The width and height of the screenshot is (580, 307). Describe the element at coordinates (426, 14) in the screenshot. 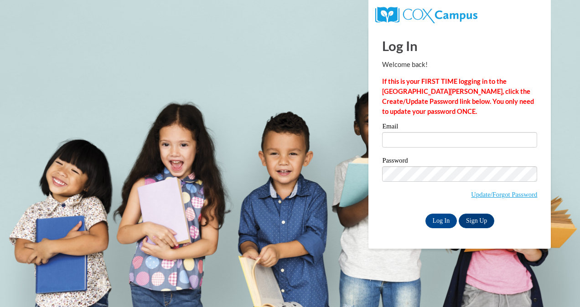

I see `a: COX Campus` at that location.